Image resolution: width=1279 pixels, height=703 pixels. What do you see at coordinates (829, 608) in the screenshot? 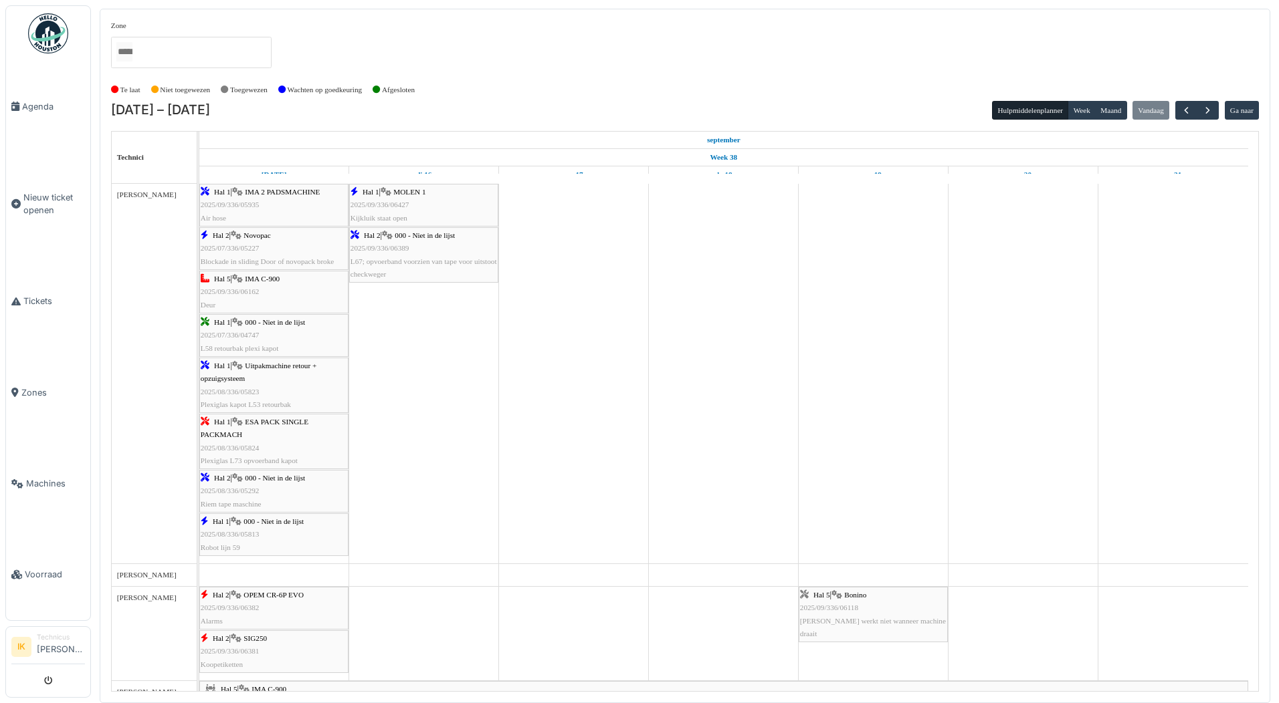
I see `span: 2025/09/336/06118` at bounding box center [829, 608].